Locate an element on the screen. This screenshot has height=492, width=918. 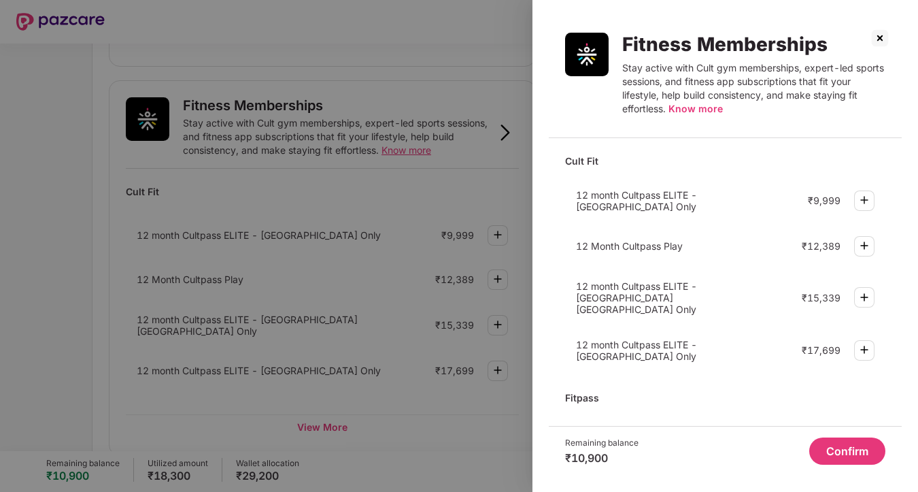
div: ₹12,389 is located at coordinates (821, 245).